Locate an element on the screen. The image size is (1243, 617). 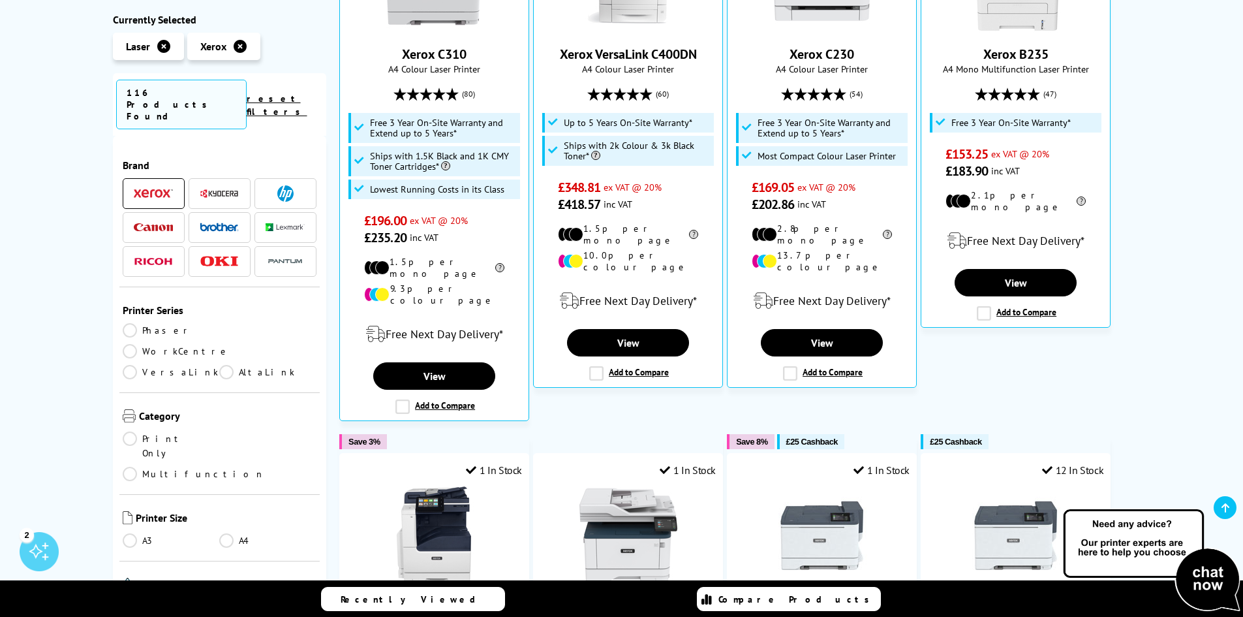
a: Compare Products is located at coordinates (789, 599).